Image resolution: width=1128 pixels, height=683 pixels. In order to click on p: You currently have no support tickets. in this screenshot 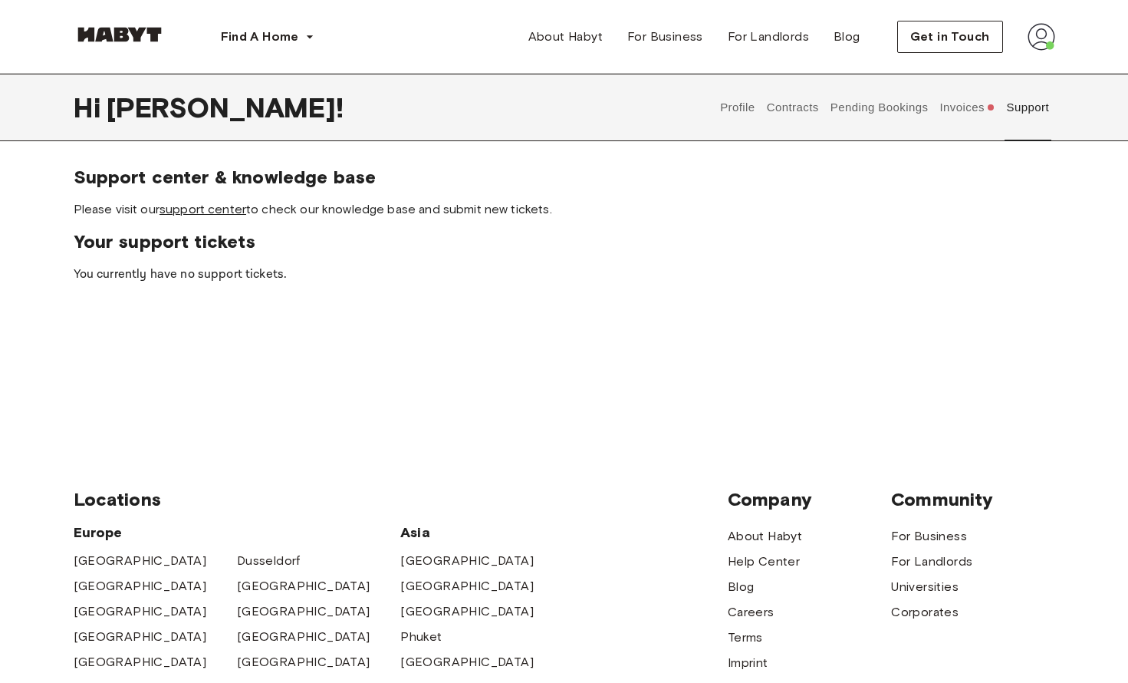, I will do `click(565, 275)`.